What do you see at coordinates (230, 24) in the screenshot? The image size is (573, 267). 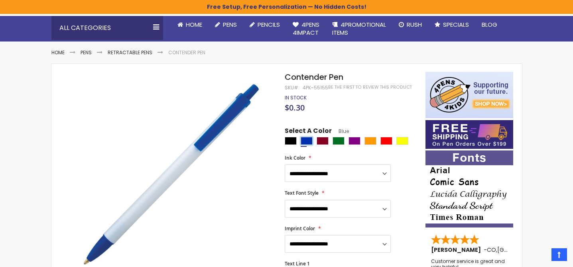 I see `span: Pens` at bounding box center [230, 24].